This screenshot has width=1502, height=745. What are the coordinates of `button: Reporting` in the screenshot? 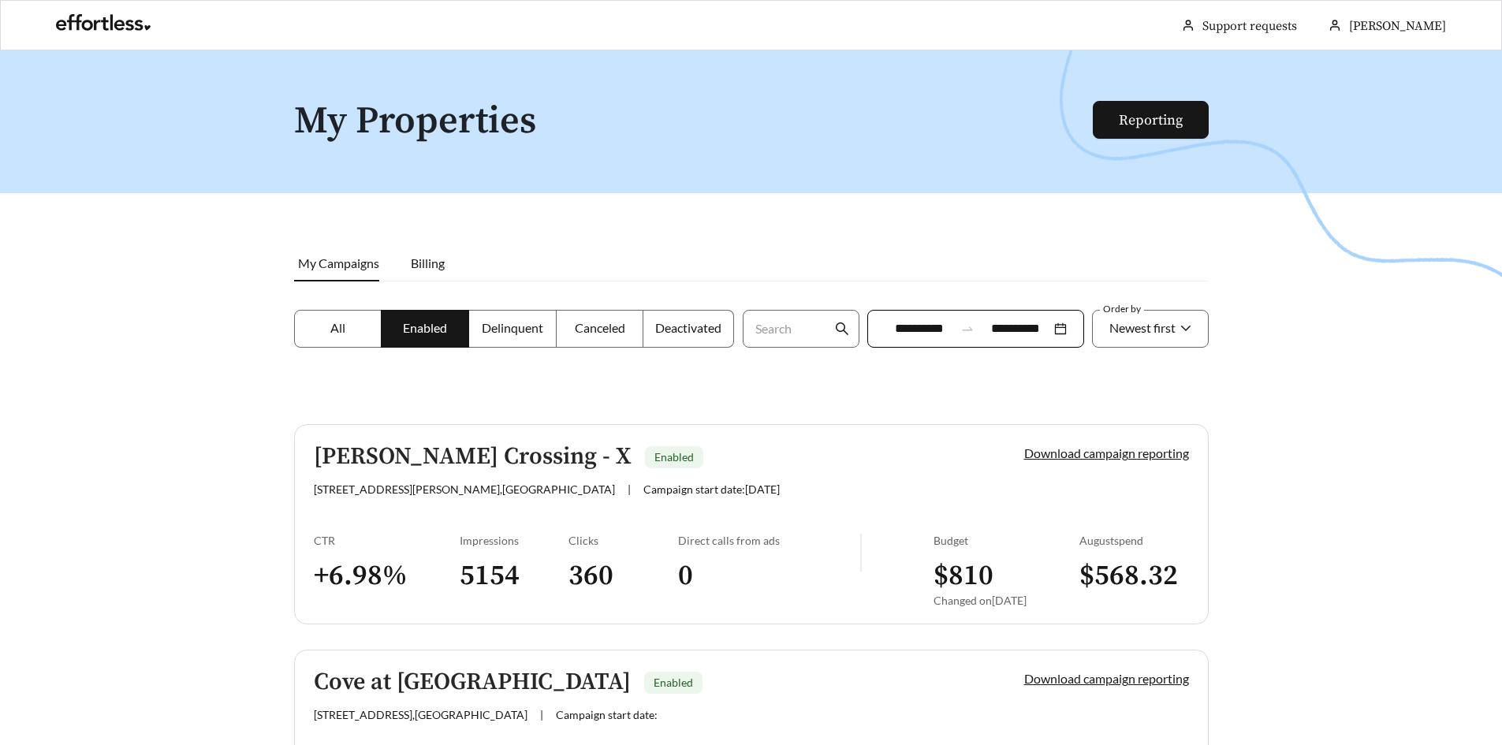 It's located at (1151, 120).